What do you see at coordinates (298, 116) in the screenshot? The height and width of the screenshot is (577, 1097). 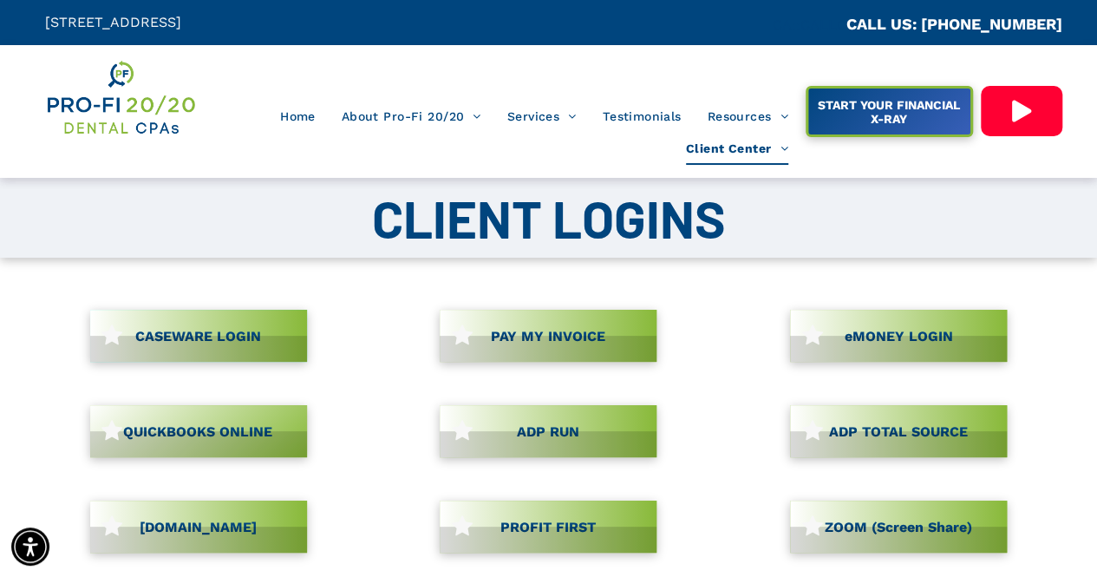 I see `a: Home` at bounding box center [298, 116].